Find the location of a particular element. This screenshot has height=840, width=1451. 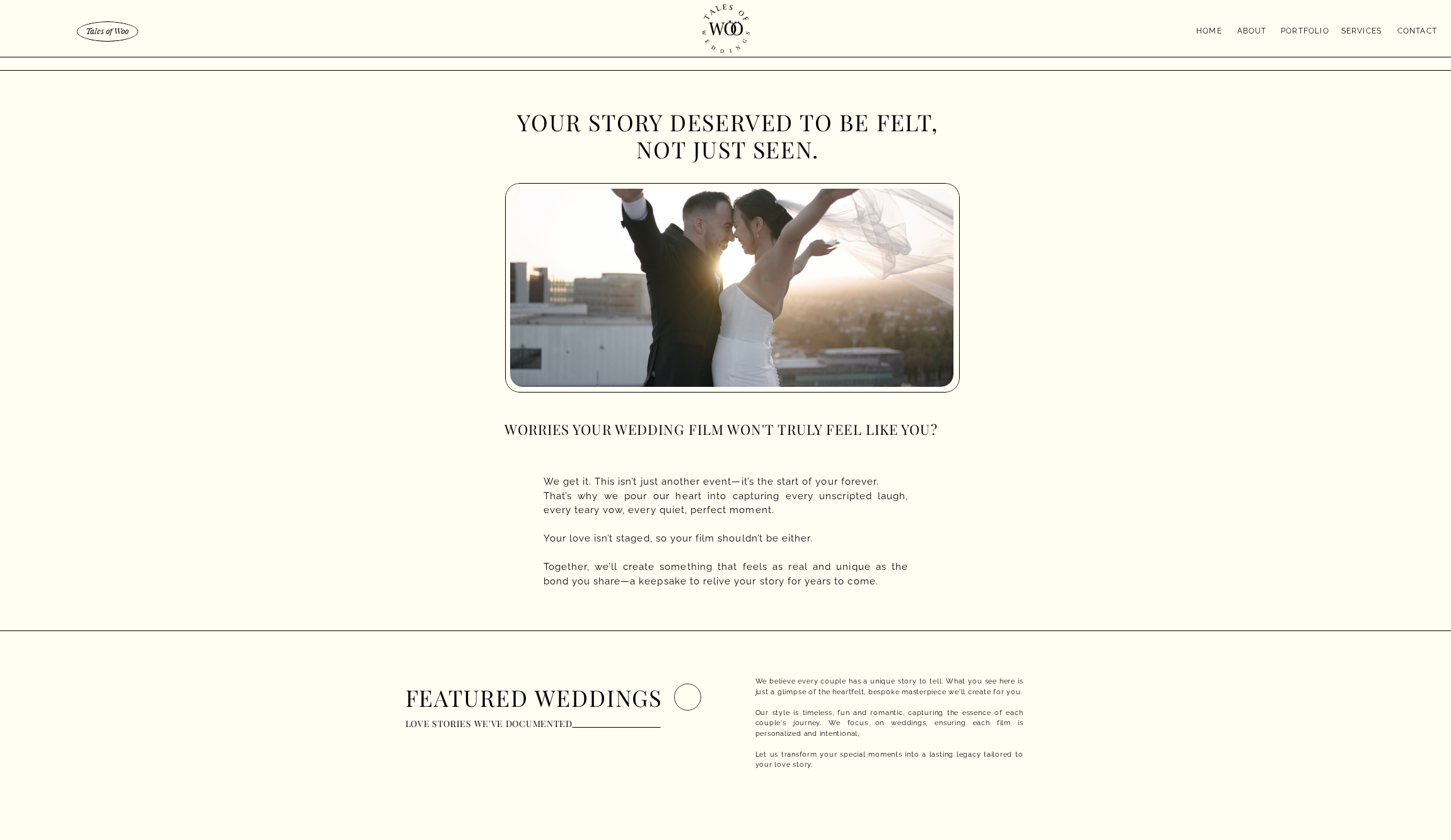

h3: Love stories we've documented is located at coordinates (503, 723).